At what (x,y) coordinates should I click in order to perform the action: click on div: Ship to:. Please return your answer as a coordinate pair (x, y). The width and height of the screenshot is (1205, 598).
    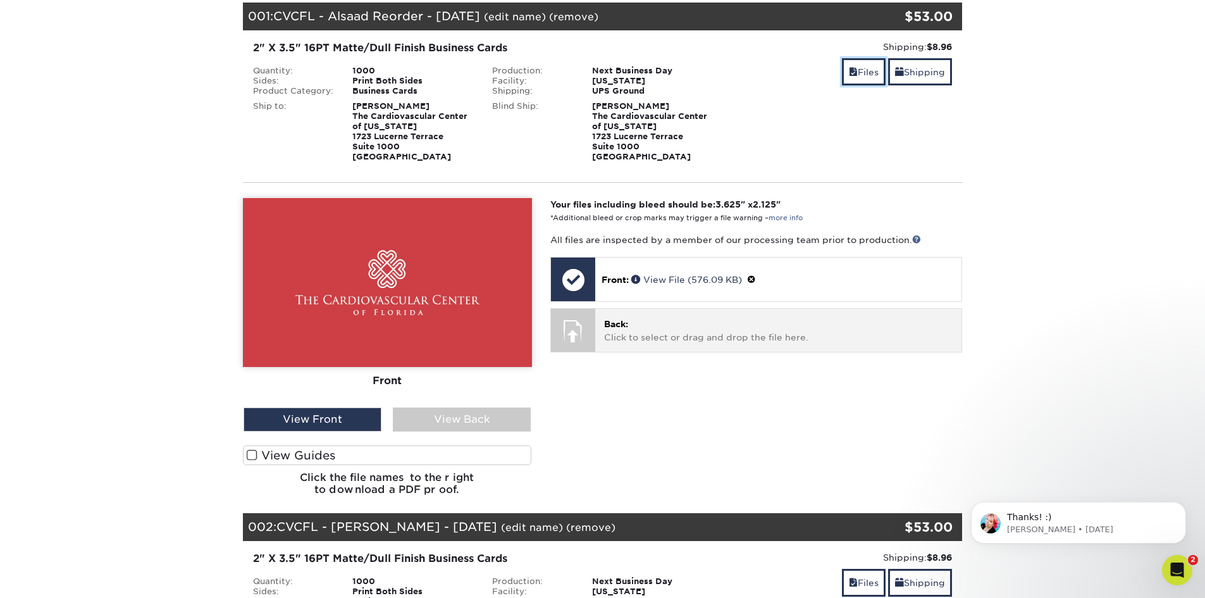
    Looking at the image, I should click on (293, 132).